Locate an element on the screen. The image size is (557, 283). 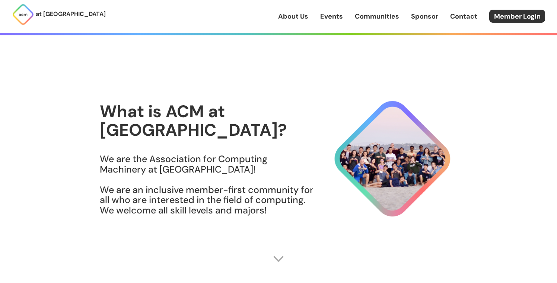
a: Communities is located at coordinates (377, 16).